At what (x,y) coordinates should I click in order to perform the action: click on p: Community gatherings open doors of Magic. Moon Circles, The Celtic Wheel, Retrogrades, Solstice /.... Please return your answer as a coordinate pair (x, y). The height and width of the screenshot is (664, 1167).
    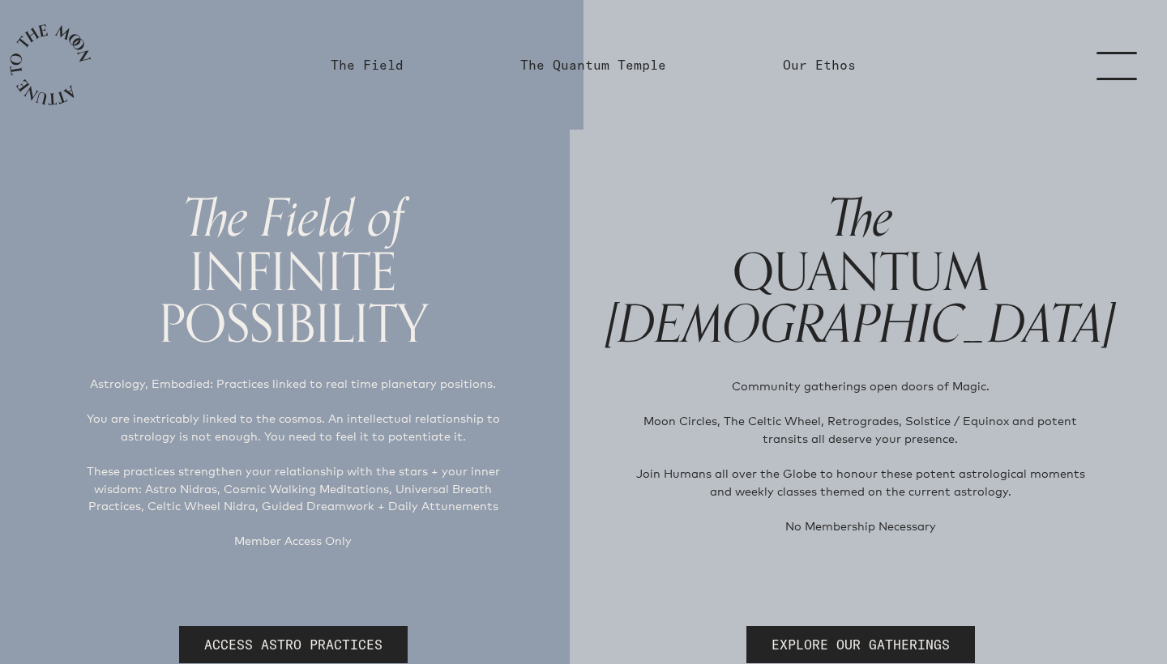
    Looking at the image, I should click on (860, 456).